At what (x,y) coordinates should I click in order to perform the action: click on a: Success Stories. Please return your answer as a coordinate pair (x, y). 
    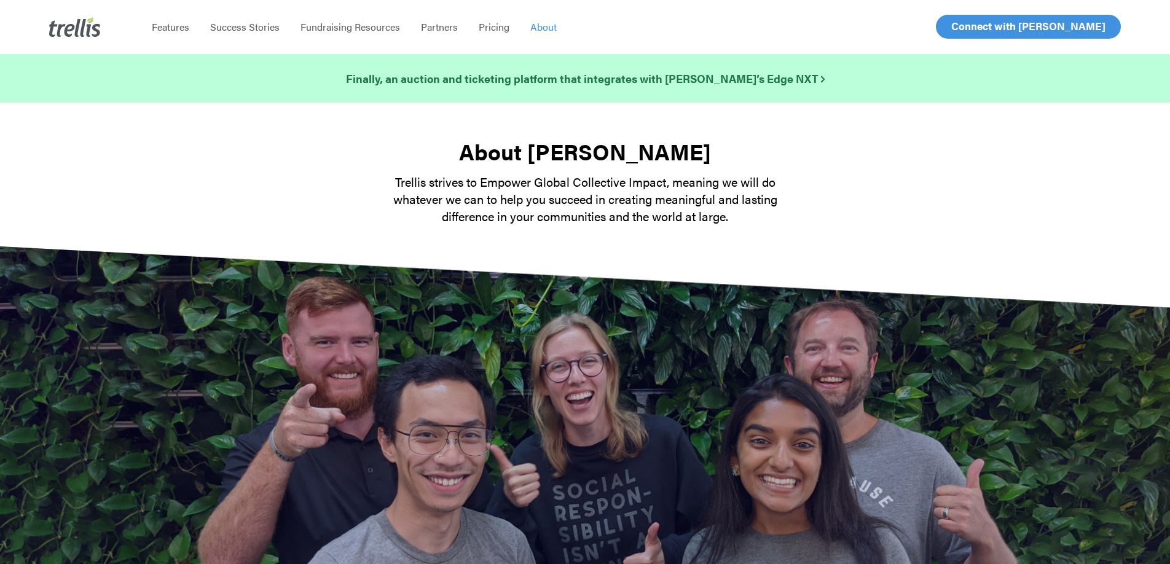
    Looking at the image, I should click on (245, 27).